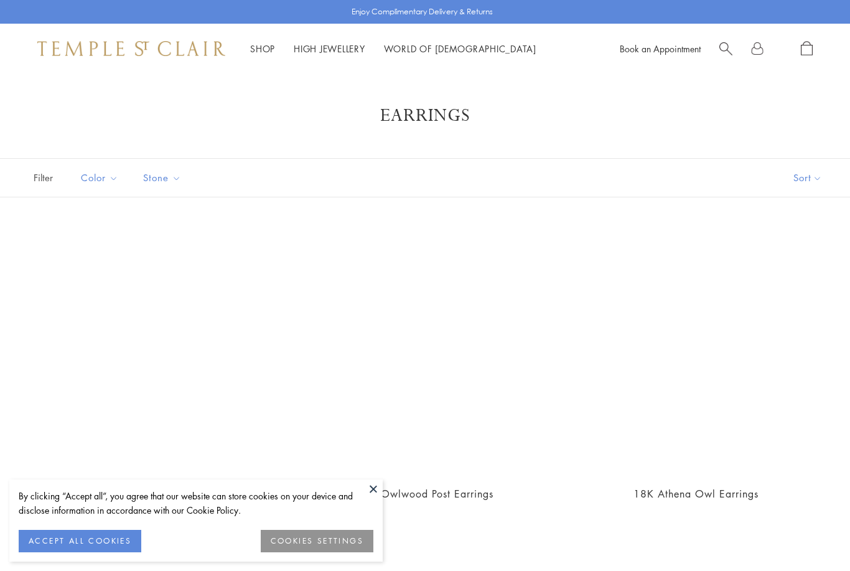 This screenshot has height=571, width=850. Describe the element at coordinates (162, 177) in the screenshot. I see `button: Stone` at that location.